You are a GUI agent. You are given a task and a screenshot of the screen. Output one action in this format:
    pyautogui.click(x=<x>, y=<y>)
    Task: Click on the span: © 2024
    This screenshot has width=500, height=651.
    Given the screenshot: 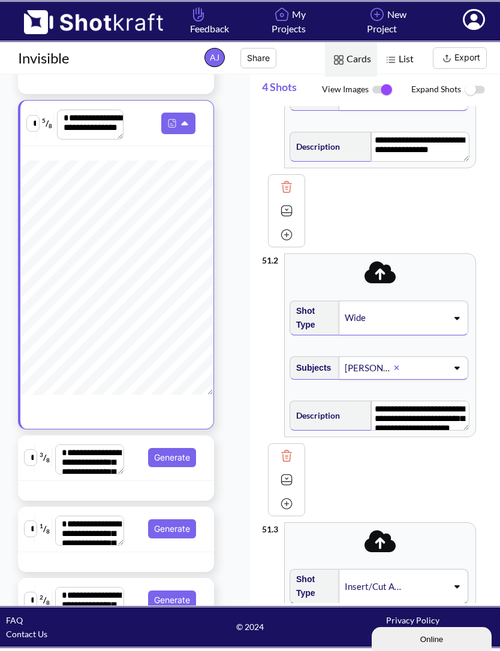 What is the action you would take?
    pyautogui.click(x=249, y=627)
    